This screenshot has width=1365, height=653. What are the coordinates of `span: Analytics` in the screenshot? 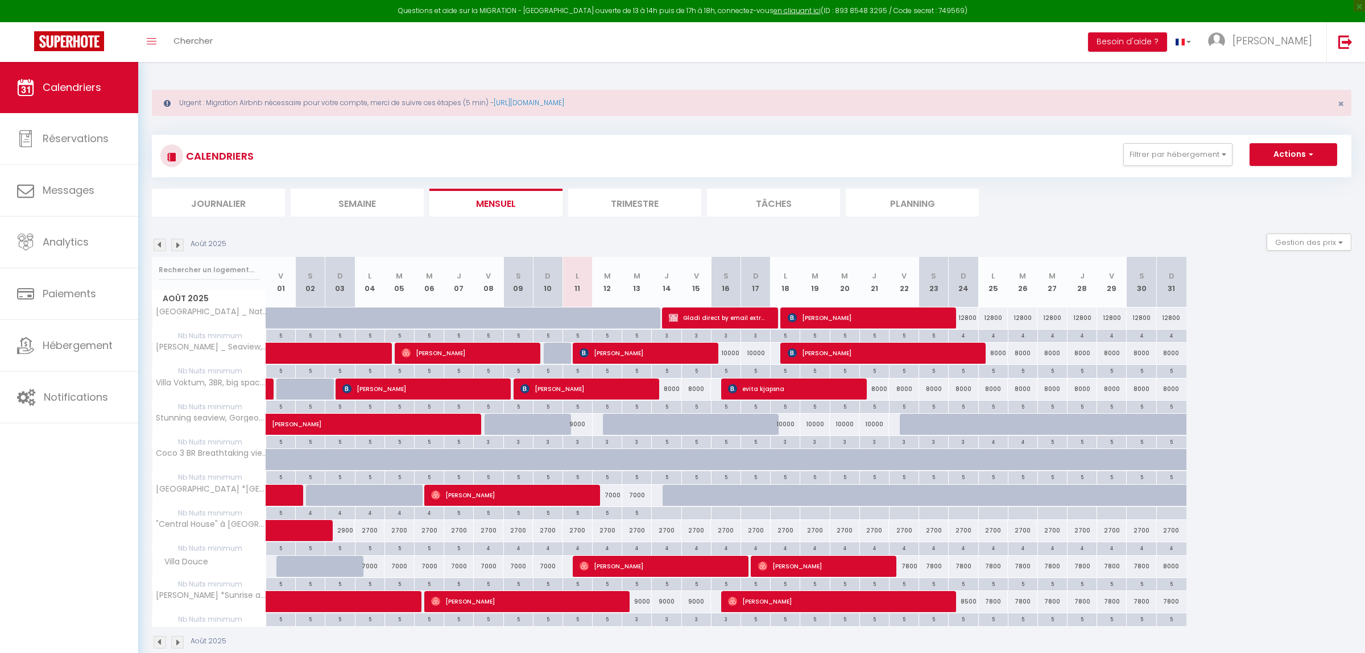 It's located at (65, 242).